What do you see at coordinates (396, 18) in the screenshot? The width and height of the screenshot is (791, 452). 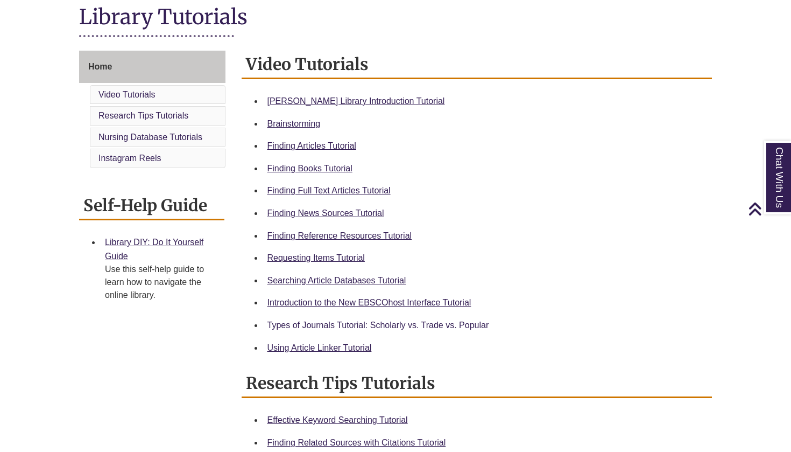 I see `h1: Library Tutorials` at bounding box center [396, 18].